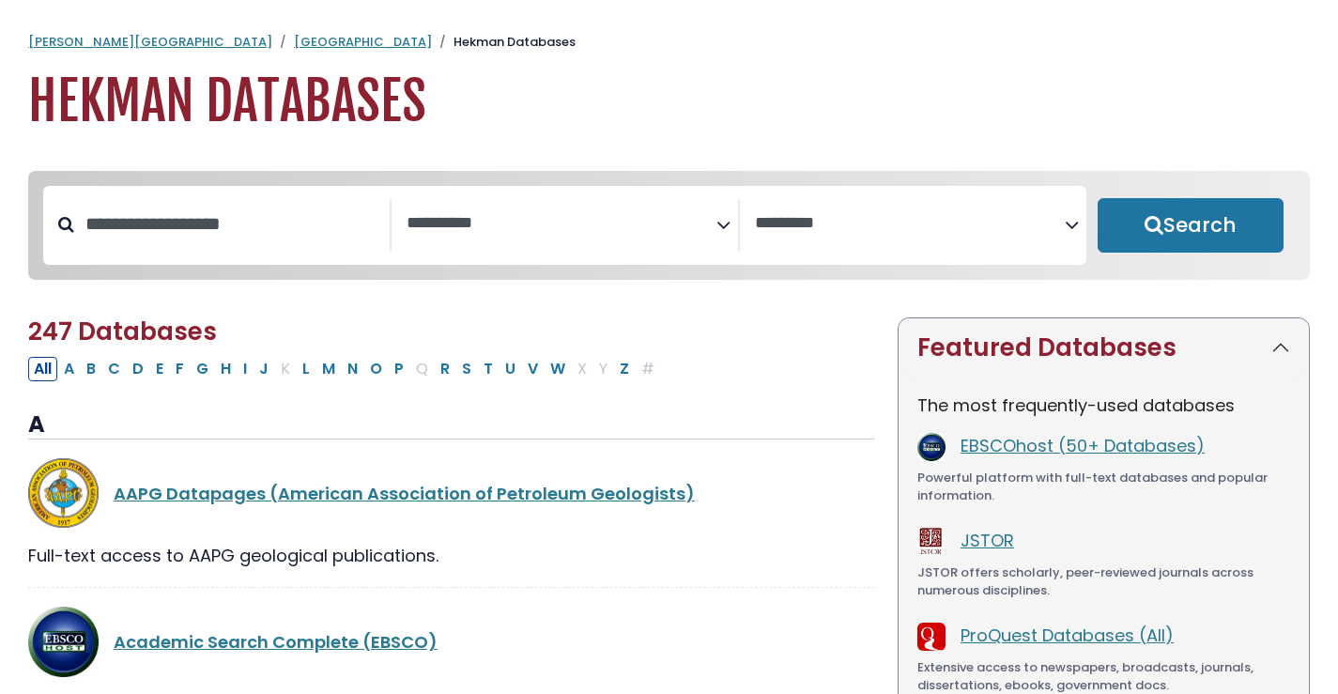  Describe the element at coordinates (399, 369) in the screenshot. I see `button: Filter Results P` at that location.